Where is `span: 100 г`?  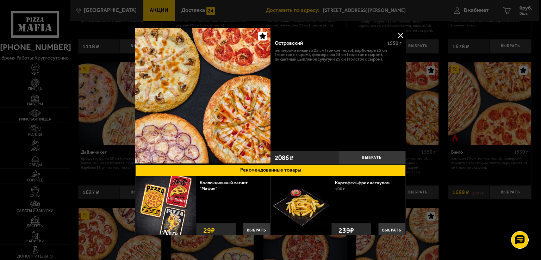
span: 100 г is located at coordinates (340, 189).